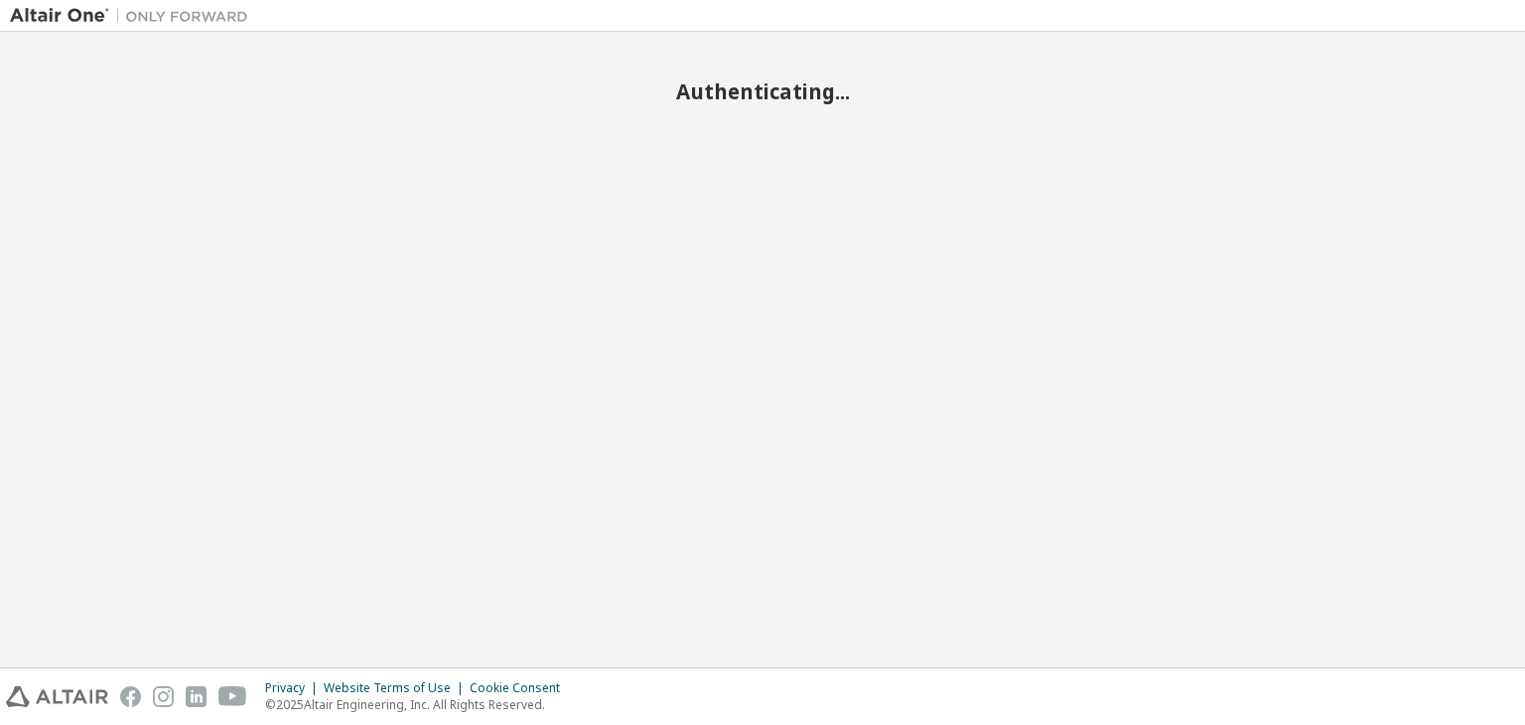 The height and width of the screenshot is (725, 1525). What do you see at coordinates (396, 688) in the screenshot?
I see `div: Website Terms of Use` at bounding box center [396, 688].